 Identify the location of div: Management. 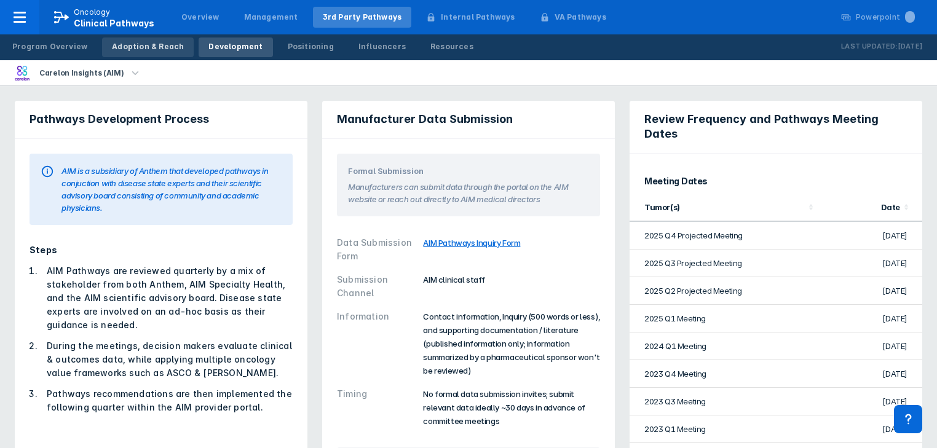
(271, 17).